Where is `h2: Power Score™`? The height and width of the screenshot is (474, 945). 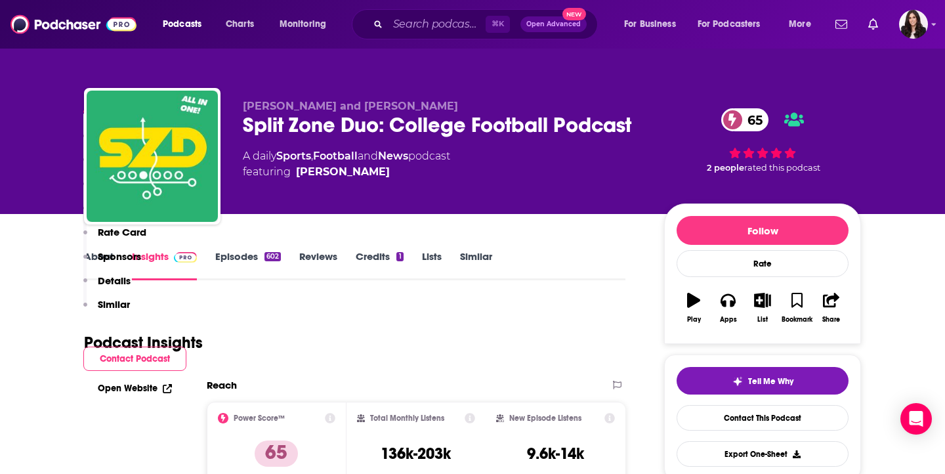 h2: Power Score™ is located at coordinates (259, 418).